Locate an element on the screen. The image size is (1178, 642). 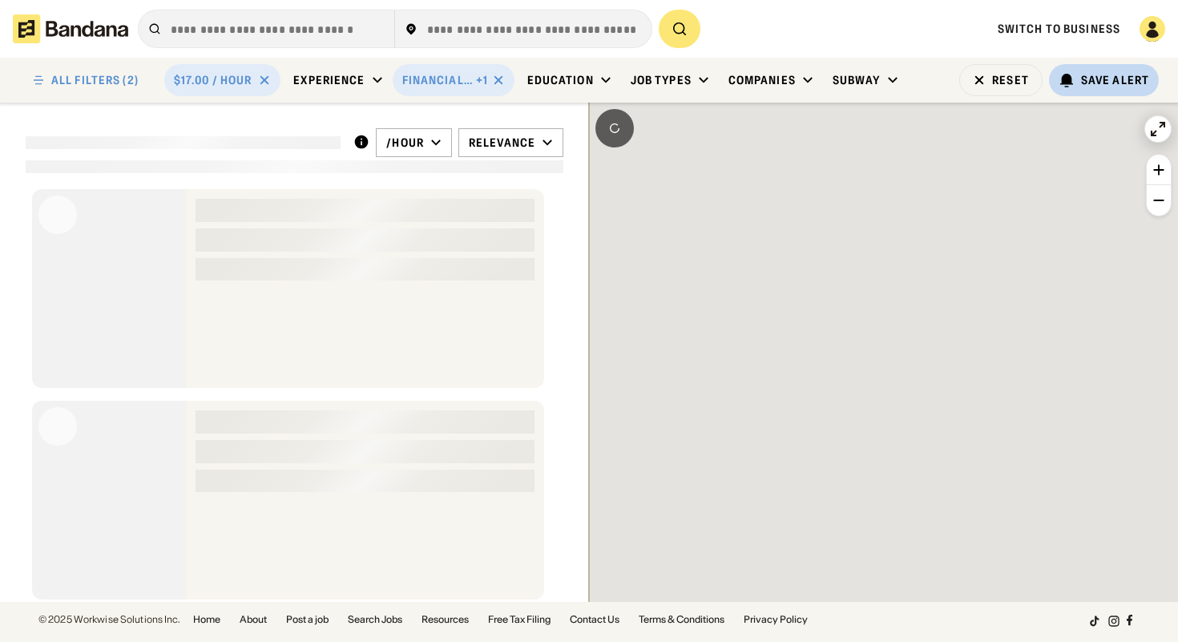
a: Post a job is located at coordinates (307, 619).